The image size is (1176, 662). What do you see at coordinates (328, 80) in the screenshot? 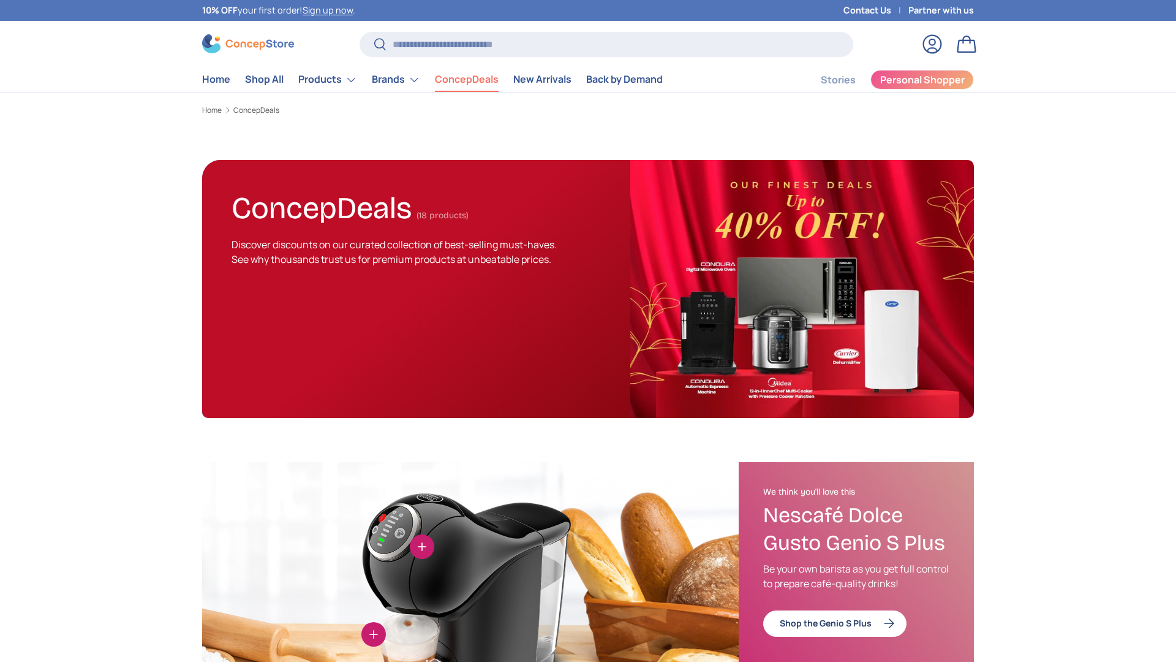
I see `summary: Products` at bounding box center [328, 80].